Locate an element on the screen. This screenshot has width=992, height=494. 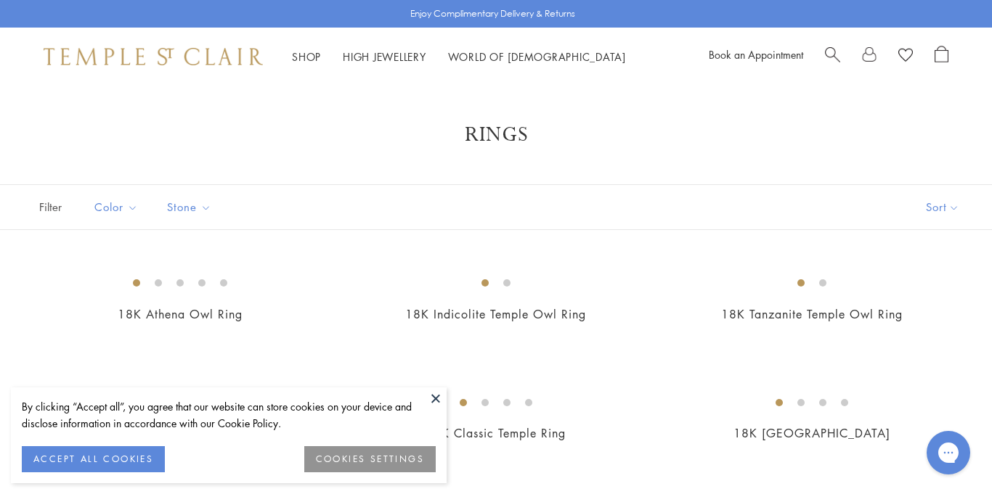
nav: Main navigation is located at coordinates (459, 57).